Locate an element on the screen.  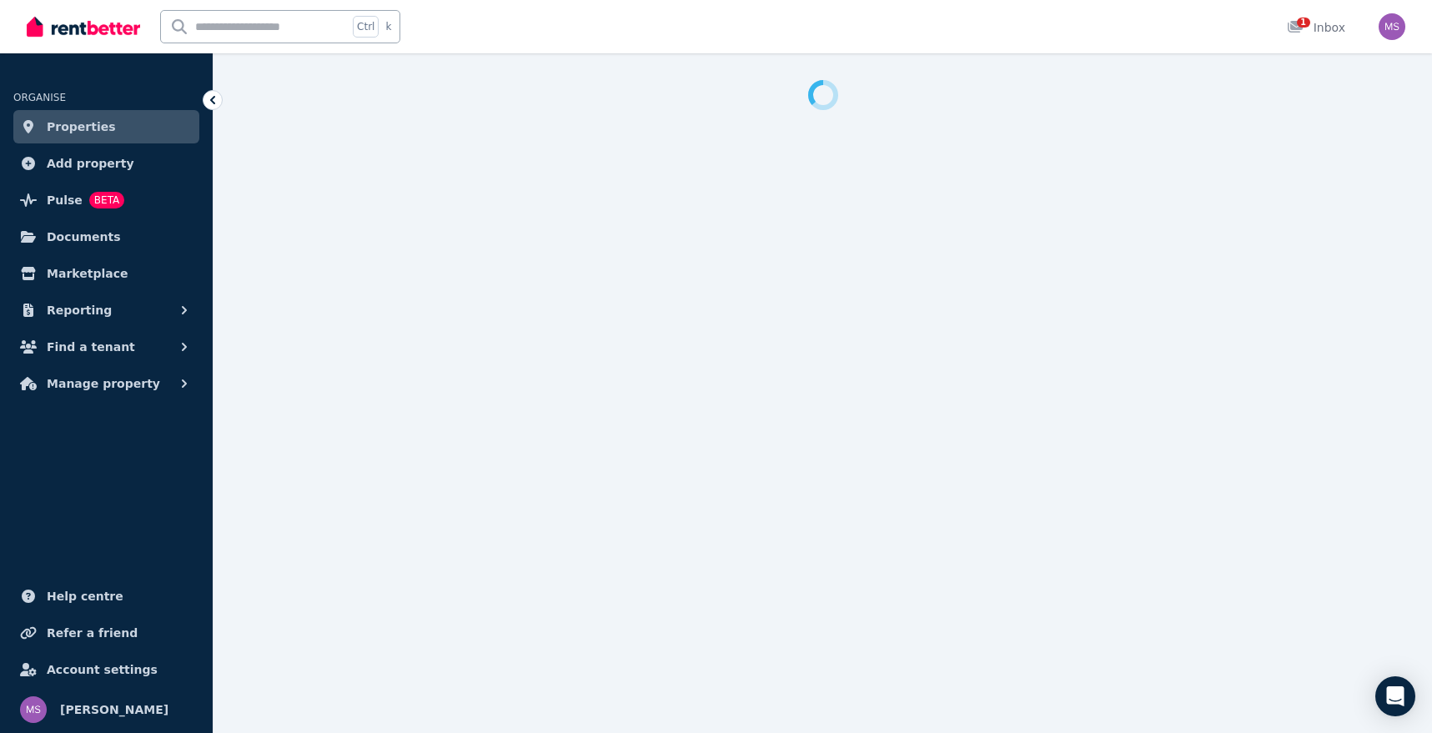
span: 1 is located at coordinates (1304, 23).